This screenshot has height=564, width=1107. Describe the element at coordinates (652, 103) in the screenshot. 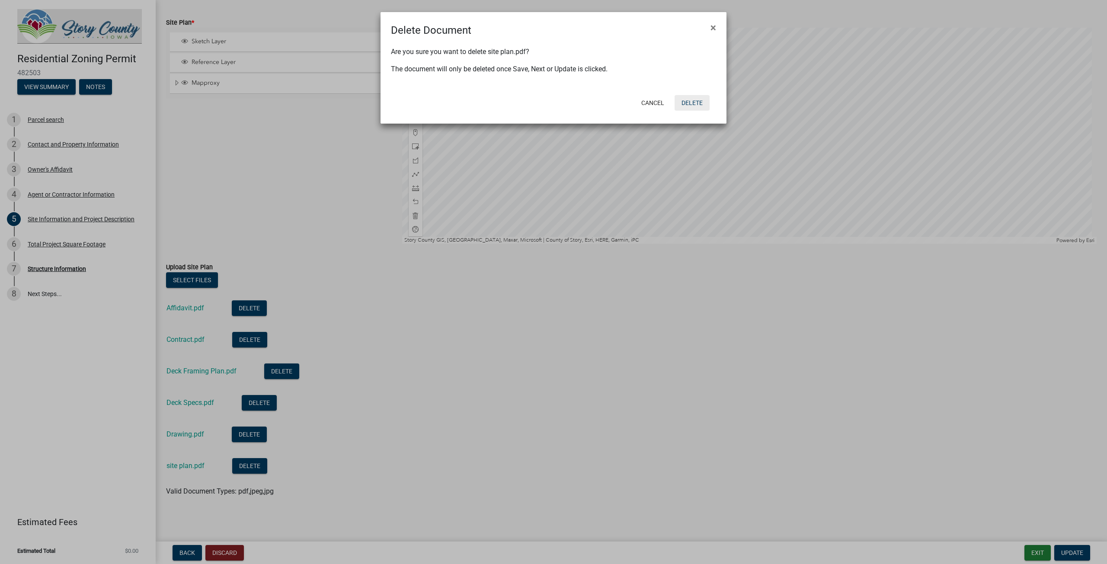

I see `button: Cancel` at that location.